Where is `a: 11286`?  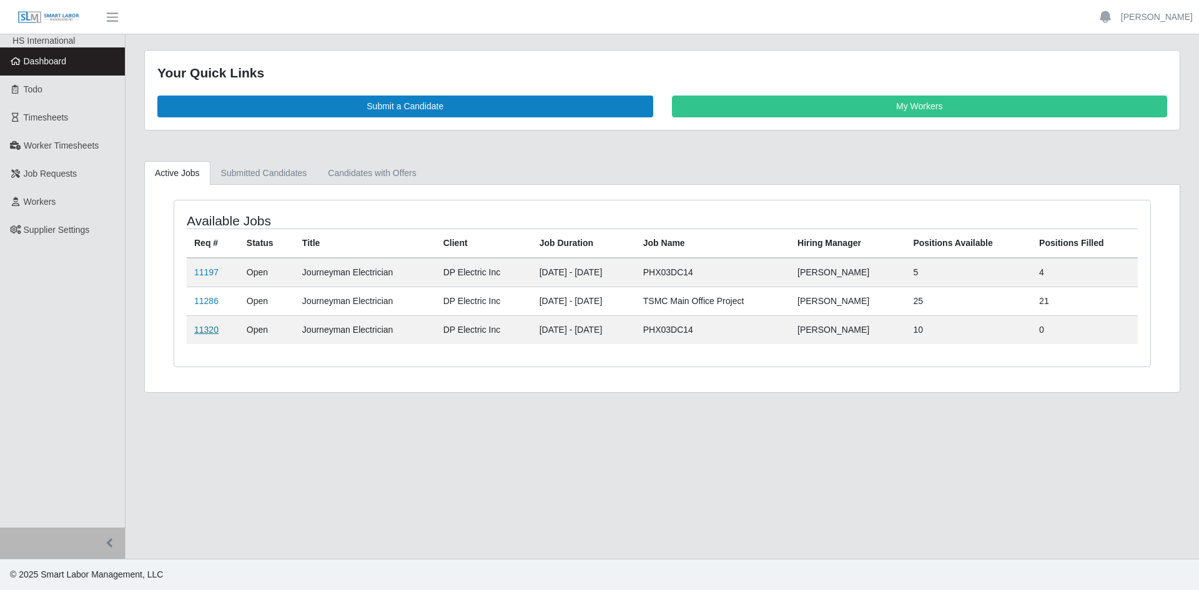
a: 11286 is located at coordinates (206, 301).